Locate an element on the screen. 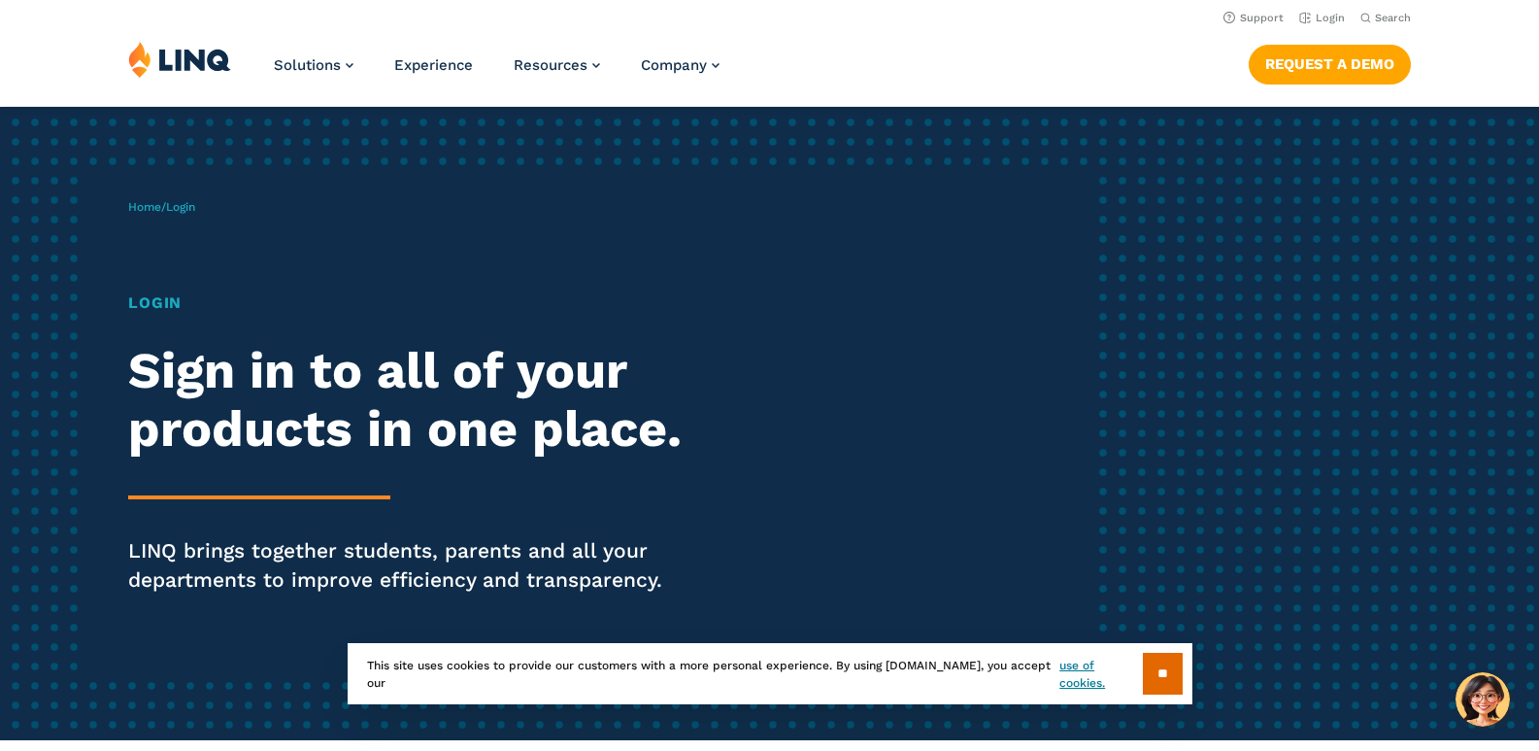  a: Company is located at coordinates (680, 65).